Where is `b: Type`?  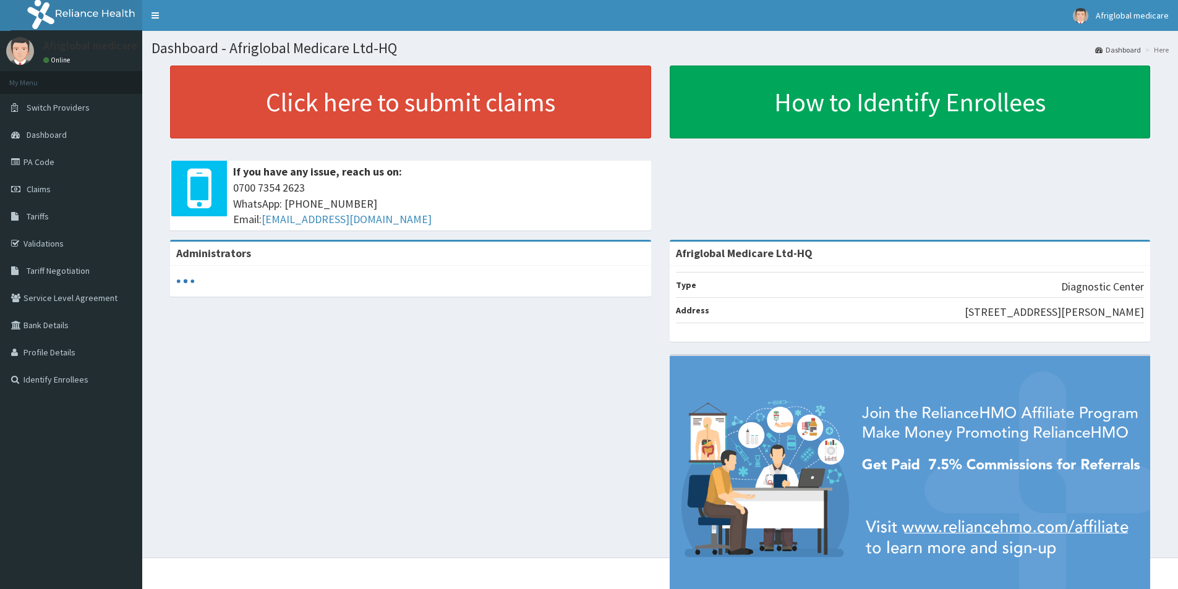
b: Type is located at coordinates (686, 285).